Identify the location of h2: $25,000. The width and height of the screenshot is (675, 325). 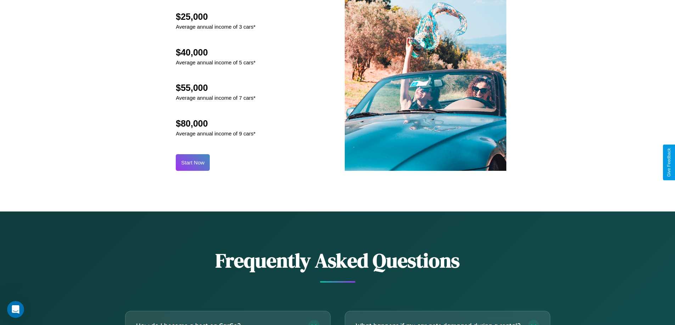
(215, 17).